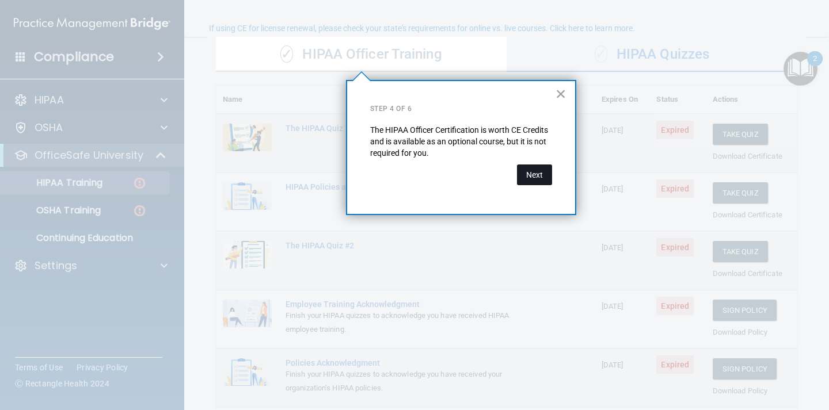 The width and height of the screenshot is (829, 410). Describe the element at coordinates (461, 109) in the screenshot. I see `p: Step 4 of 6` at that location.